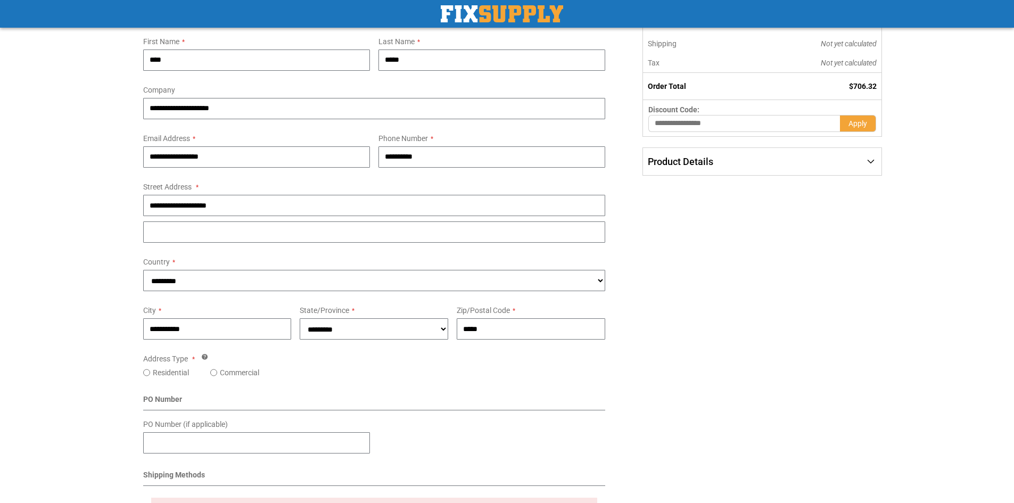  Describe the element at coordinates (374, 477) in the screenshot. I see `div: Shipping Methods` at that location.